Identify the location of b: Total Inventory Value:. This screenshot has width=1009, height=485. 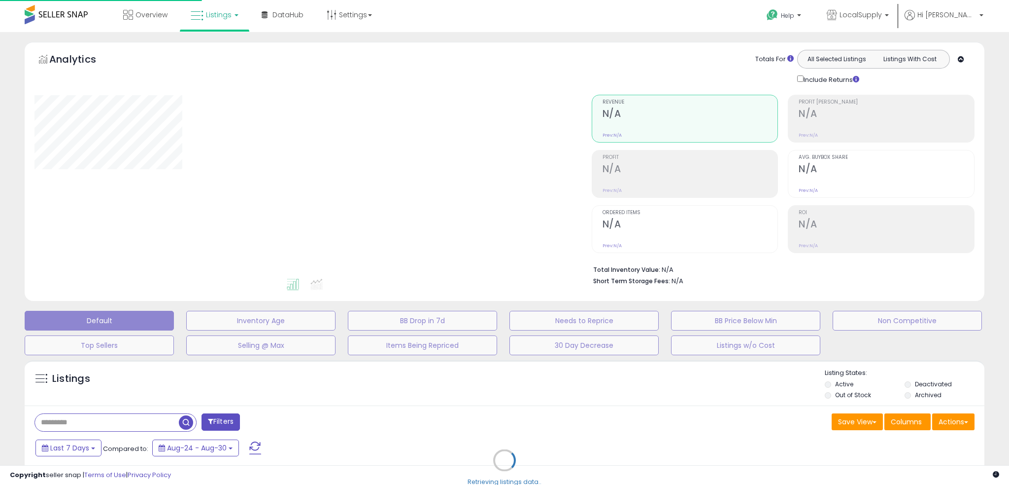
(627, 269).